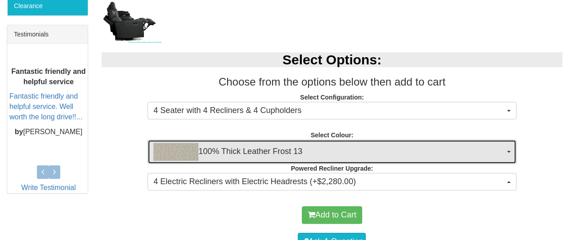 This screenshot has height=240, width=569. I want to click on strong: Select Configuration:, so click(332, 97).